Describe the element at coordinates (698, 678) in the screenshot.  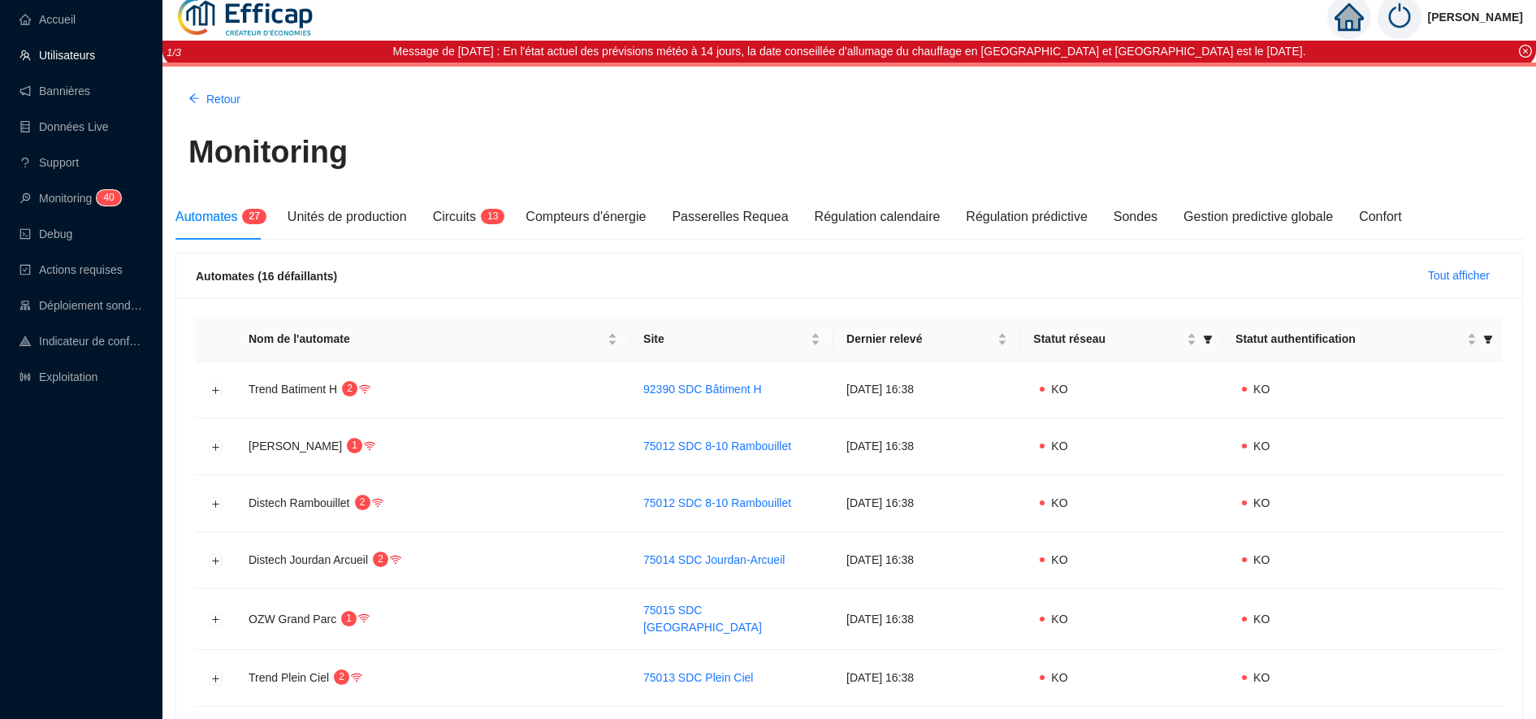
I see `a: 75013 SDC Plein Ciel` at that location.